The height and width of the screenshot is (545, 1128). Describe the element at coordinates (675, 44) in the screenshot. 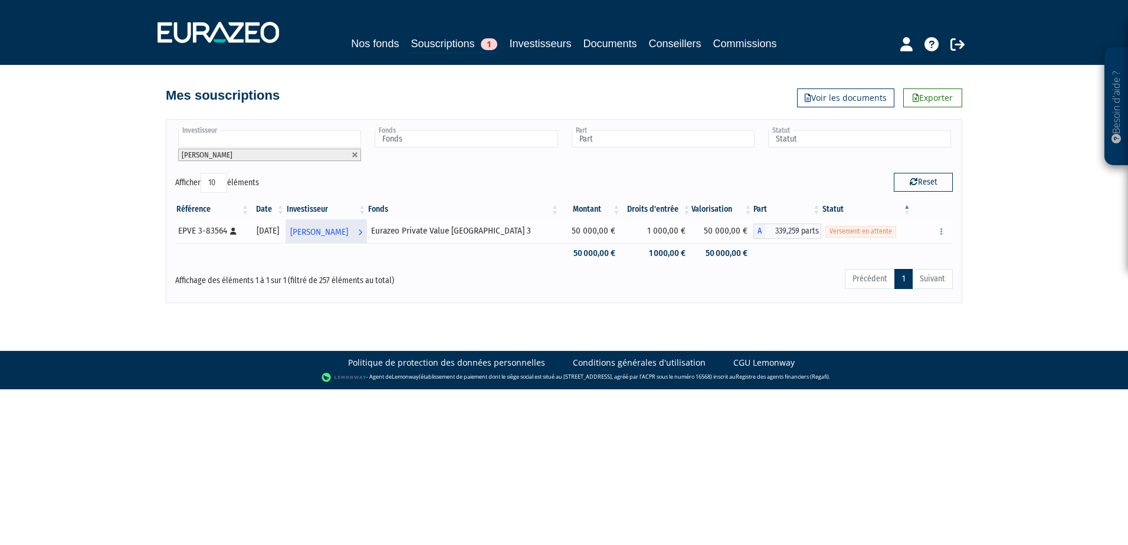

I see `a: Conseillers` at that location.